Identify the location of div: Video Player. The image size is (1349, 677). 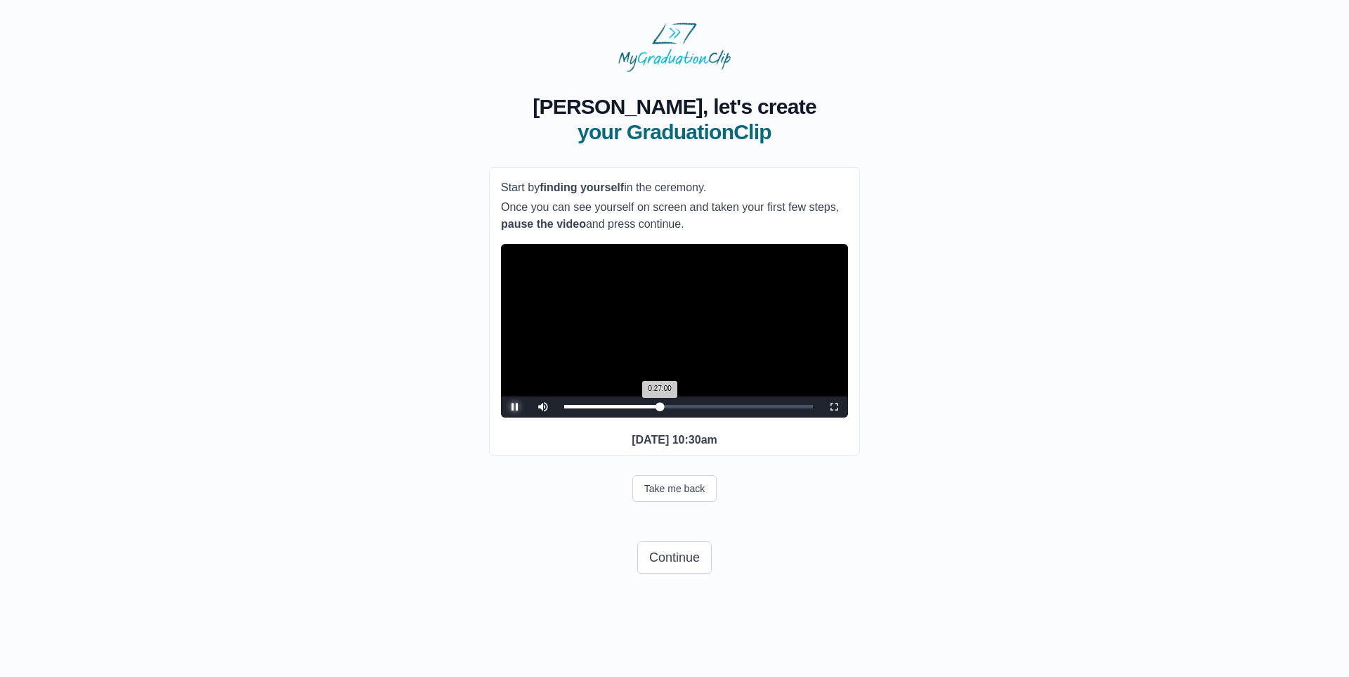
(674, 330).